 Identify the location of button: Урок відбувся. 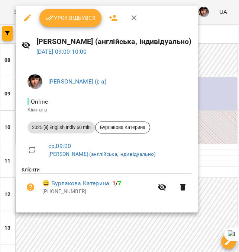
(71, 18).